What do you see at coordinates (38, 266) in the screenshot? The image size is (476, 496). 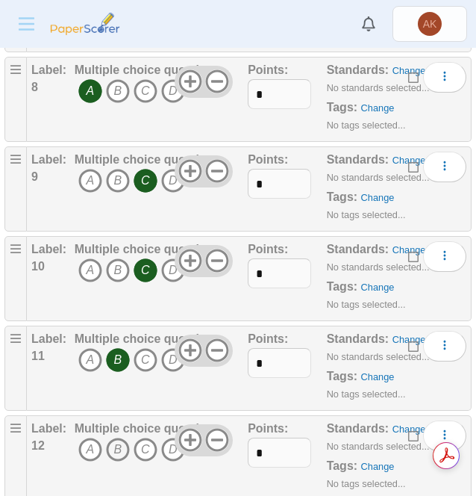 I see `b: 10` at bounding box center [38, 266].